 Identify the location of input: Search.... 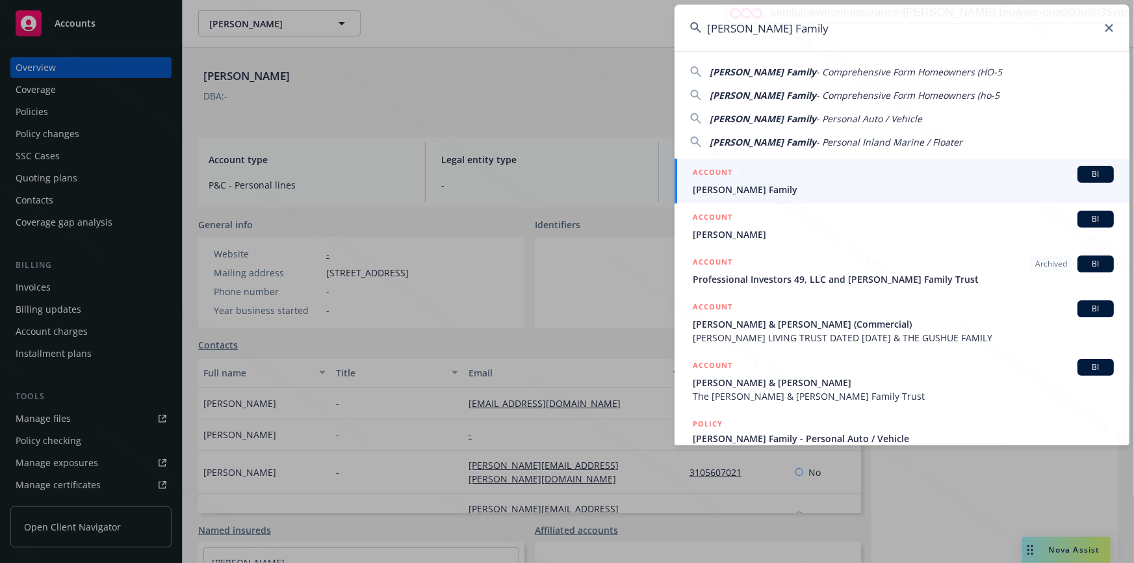
(902, 28).